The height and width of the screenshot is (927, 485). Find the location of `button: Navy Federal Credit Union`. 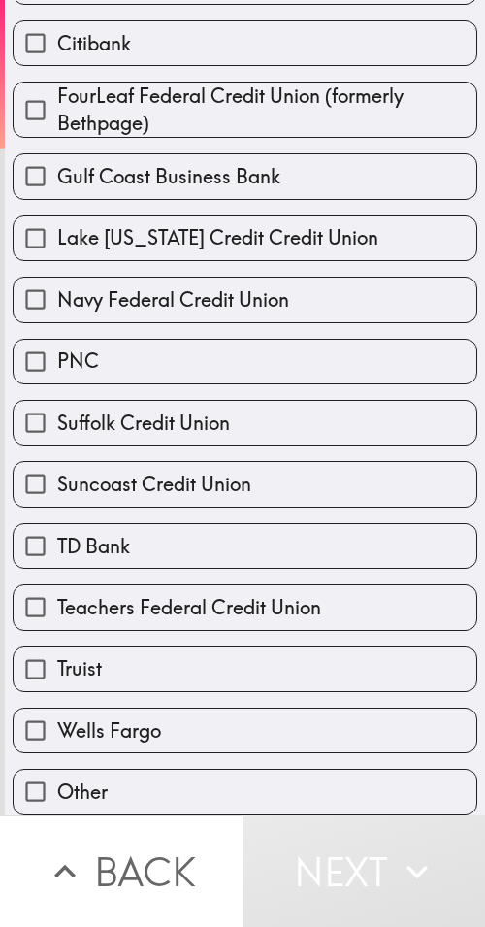

button: Navy Federal Credit Union is located at coordinates (245, 299).